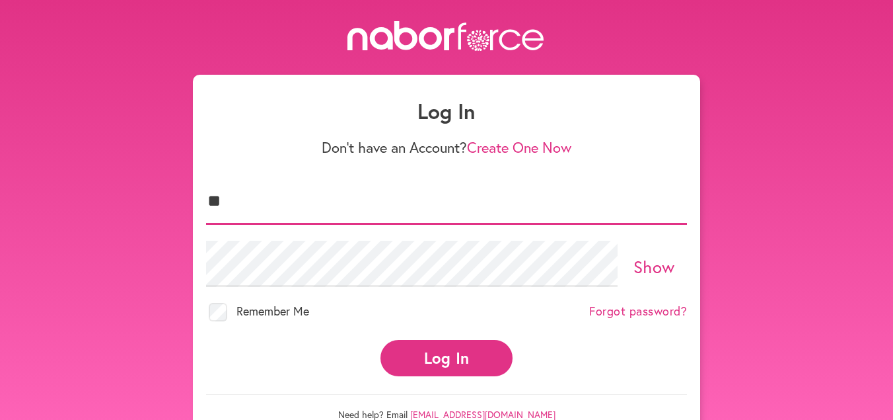 The image size is (893, 420). I want to click on a: Create One Now, so click(519, 147).